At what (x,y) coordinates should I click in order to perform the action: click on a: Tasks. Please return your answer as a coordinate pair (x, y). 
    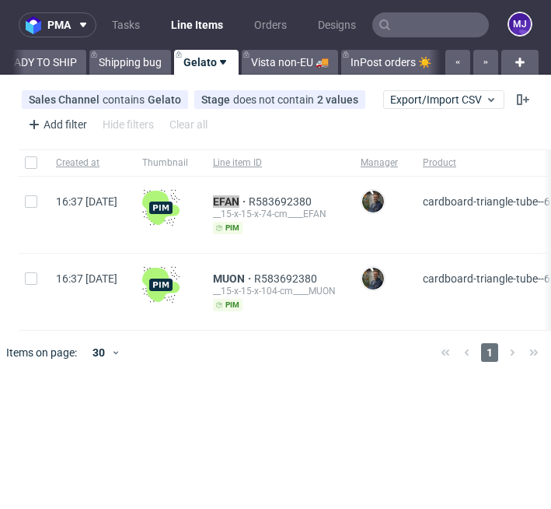
    Looking at the image, I should click on (126, 25).